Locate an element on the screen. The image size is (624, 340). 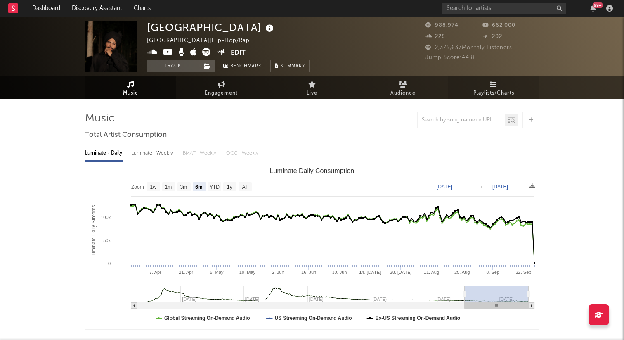
text: US Streaming On-Demand Audio is located at coordinates (313, 318).